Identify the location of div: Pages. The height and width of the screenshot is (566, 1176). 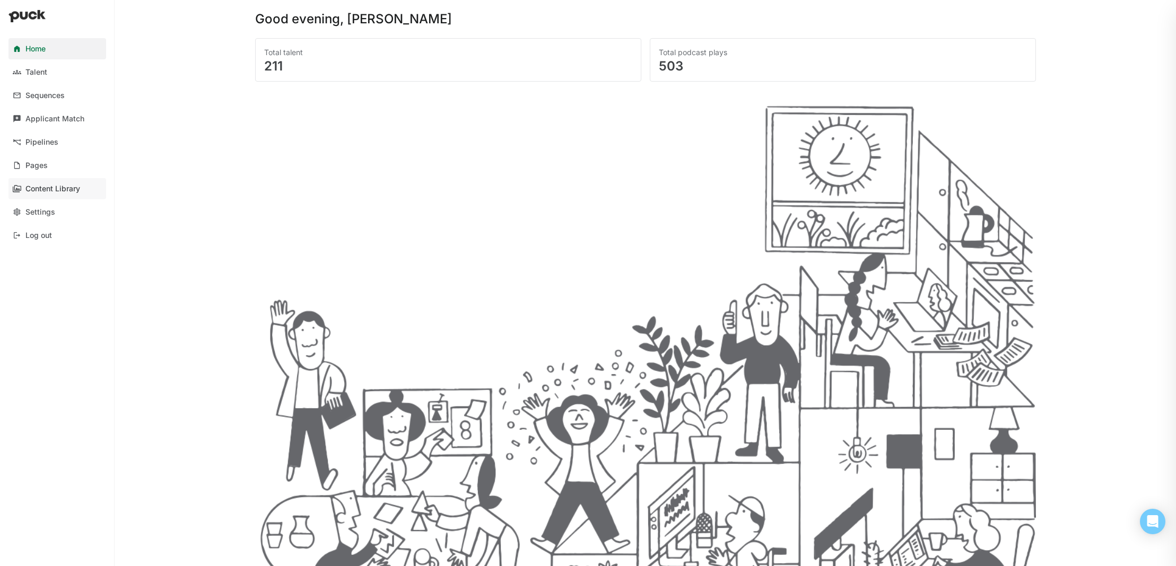
(37, 165).